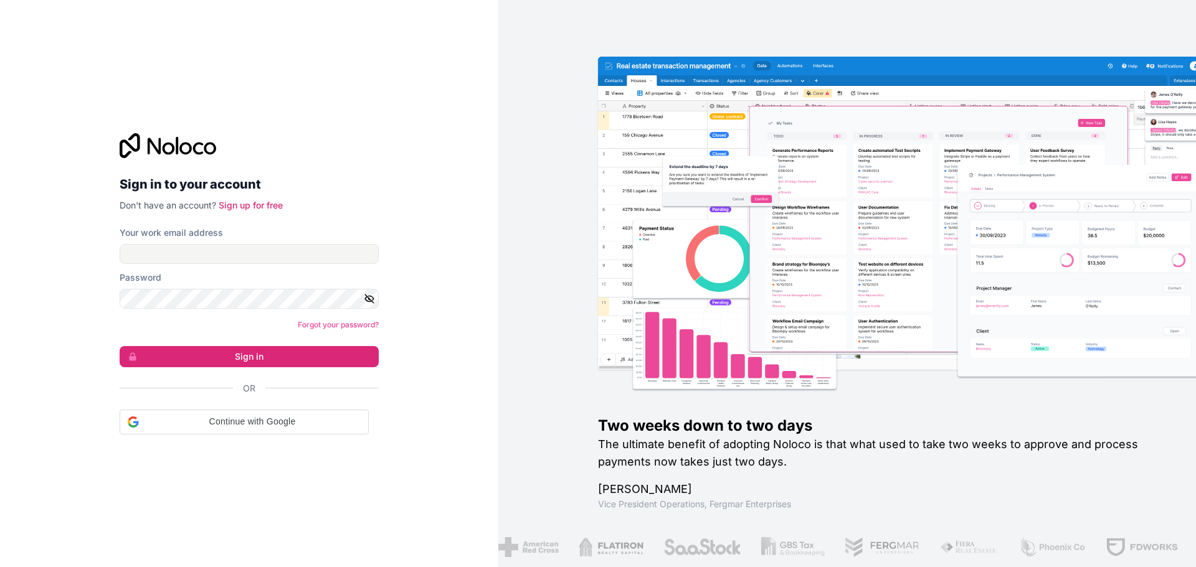 Image resolution: width=1196 pixels, height=567 pixels. What do you see at coordinates (877, 426) in the screenshot?
I see `h1: Two weeks down to two days` at bounding box center [877, 426].